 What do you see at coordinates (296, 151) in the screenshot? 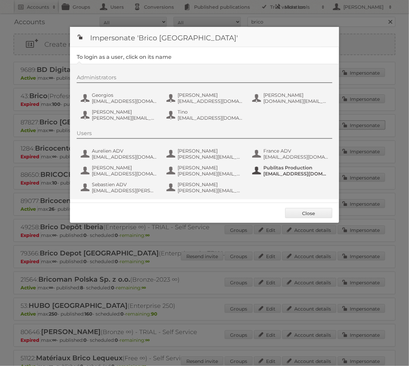
I see `span: France ADV` at bounding box center [296, 151].